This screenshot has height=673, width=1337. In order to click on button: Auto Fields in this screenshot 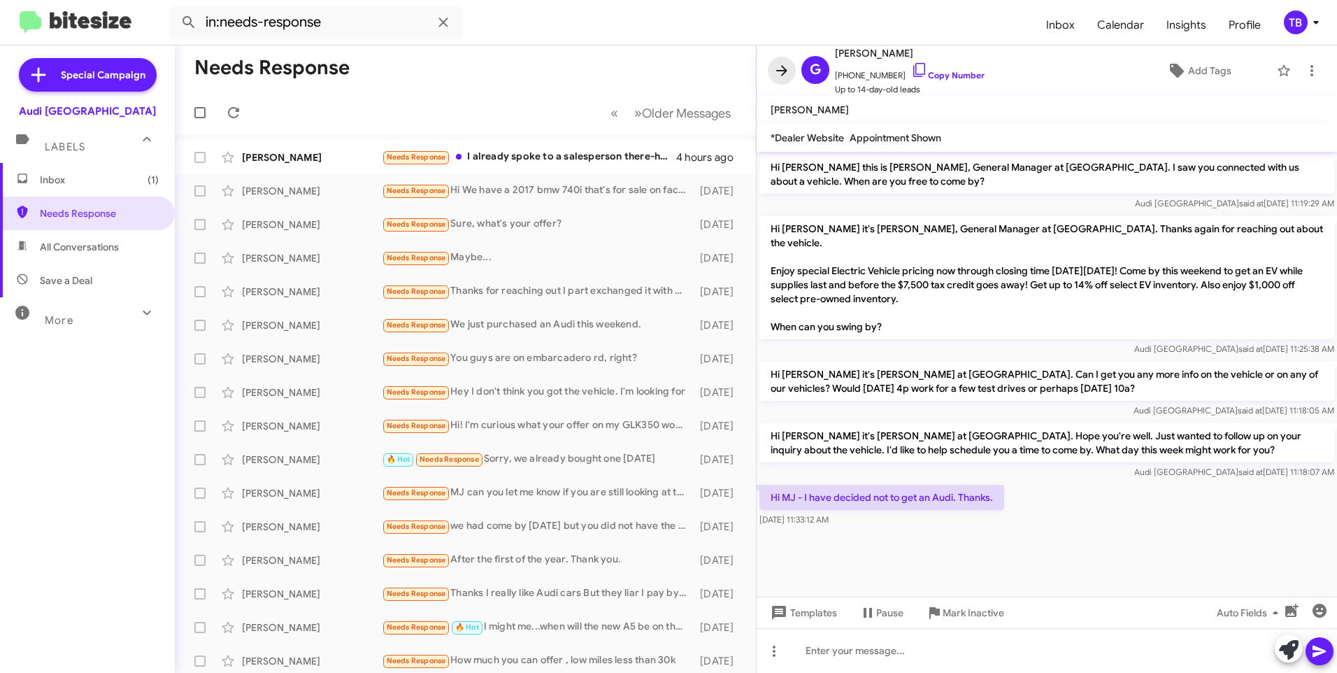, I will do `click(1250, 612)`.